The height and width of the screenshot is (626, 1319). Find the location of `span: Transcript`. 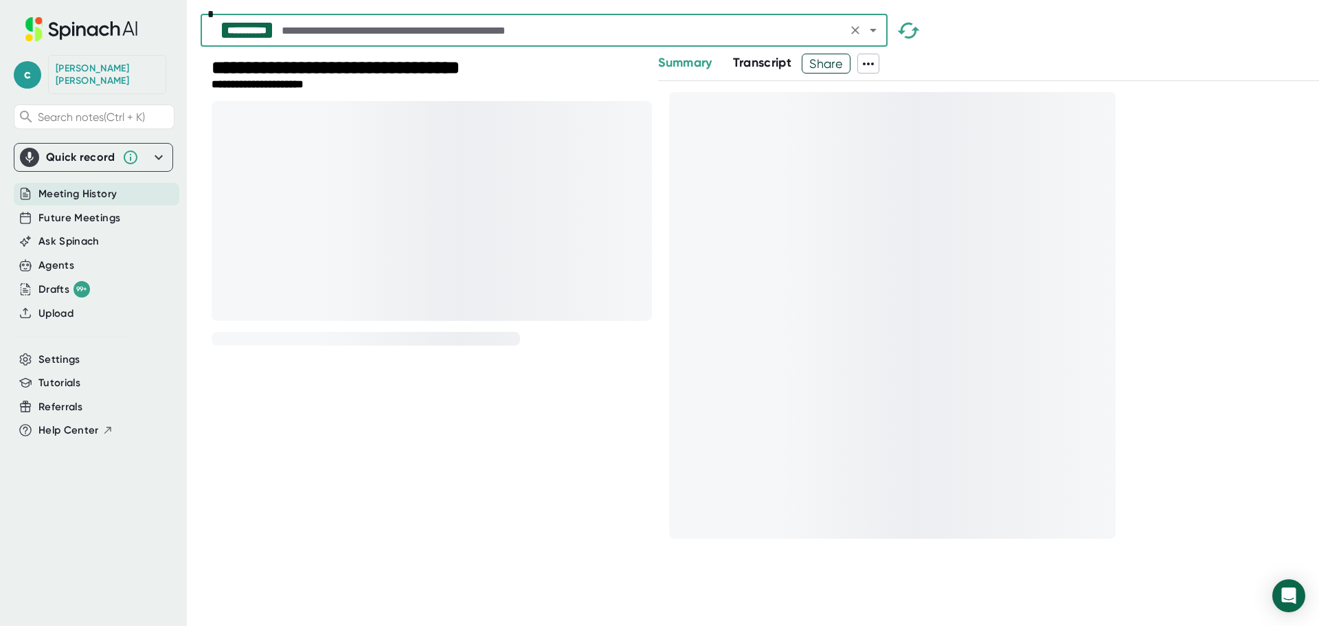

span: Transcript is located at coordinates (763, 63).